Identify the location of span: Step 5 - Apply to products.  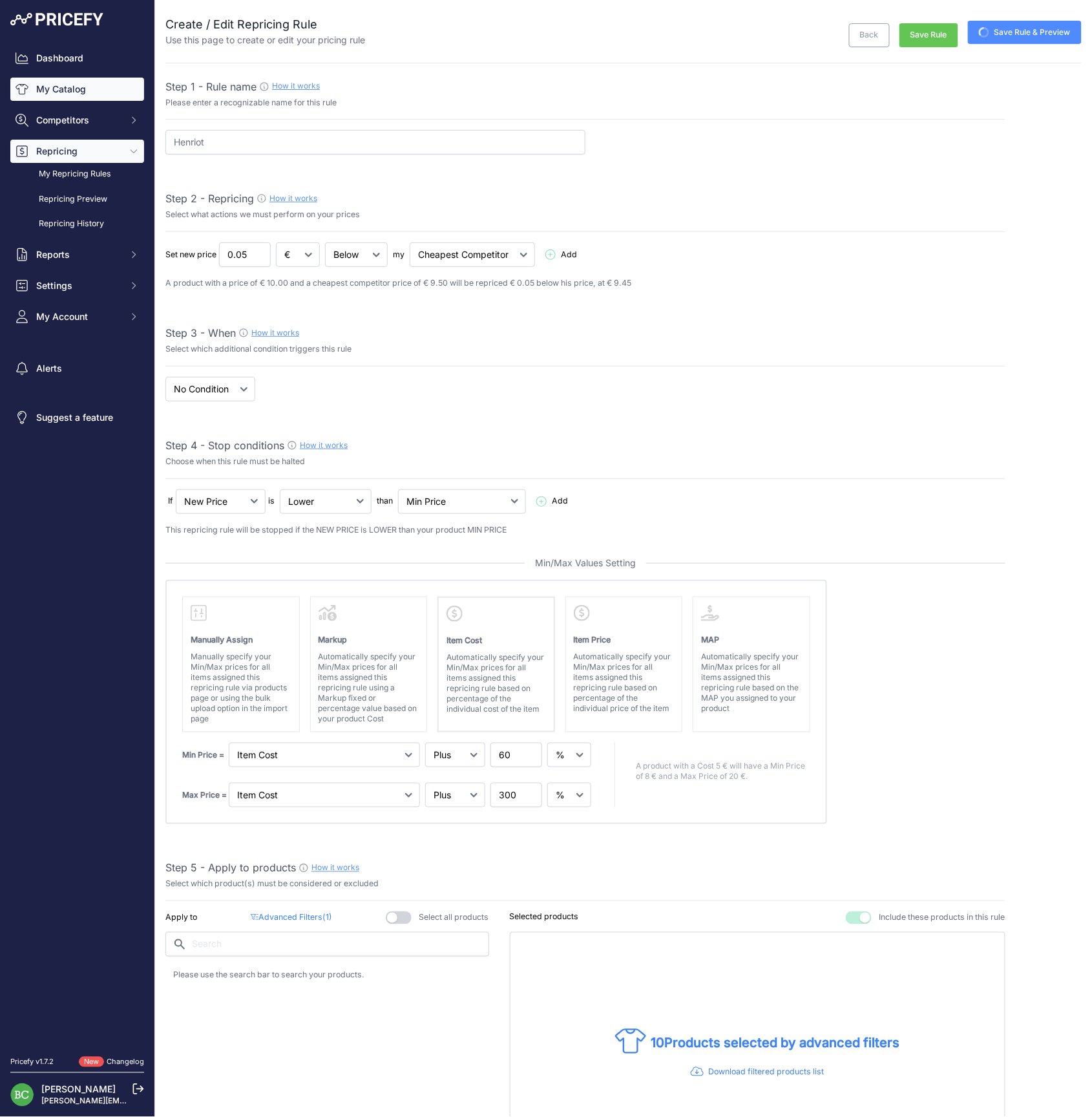
(231, 868).